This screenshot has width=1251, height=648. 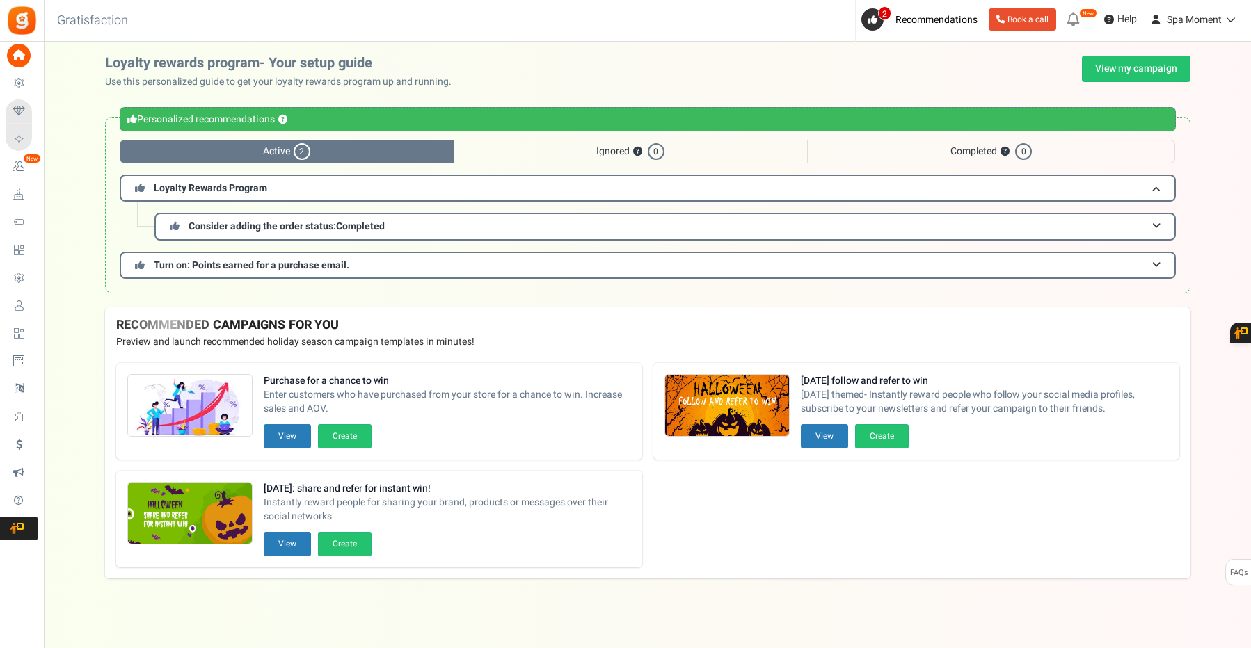 I want to click on span: Loyalty Rewards Program, so click(x=210, y=188).